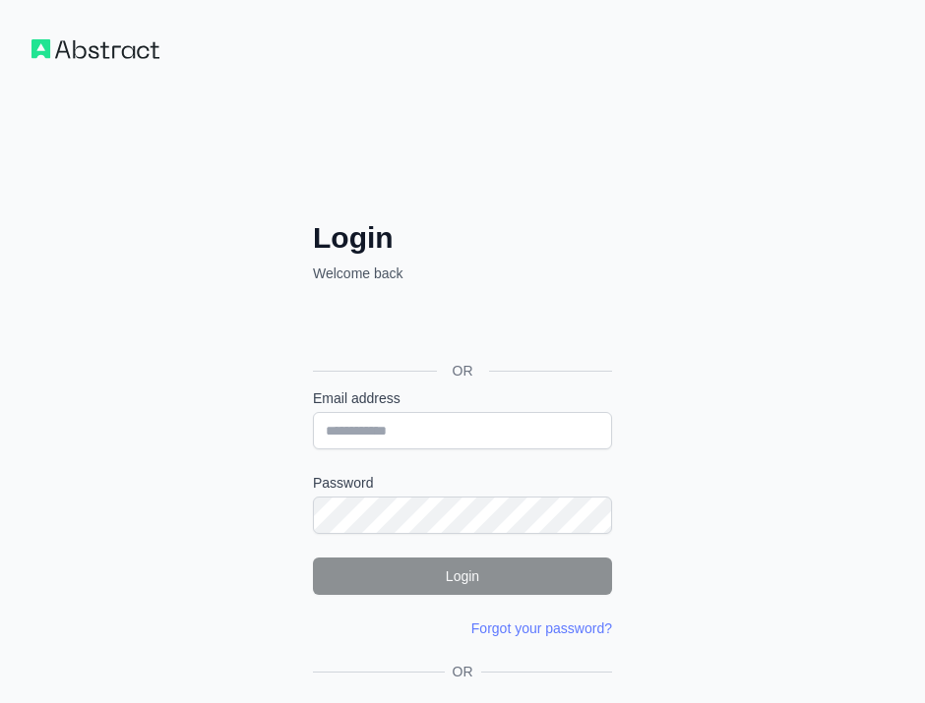 This screenshot has height=703, width=925. Describe the element at coordinates (462, 483) in the screenshot. I see `label: Password` at that location.